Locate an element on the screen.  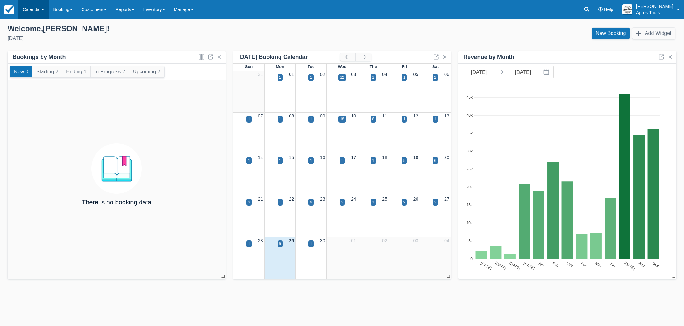
a: 16 is located at coordinates (323, 158).